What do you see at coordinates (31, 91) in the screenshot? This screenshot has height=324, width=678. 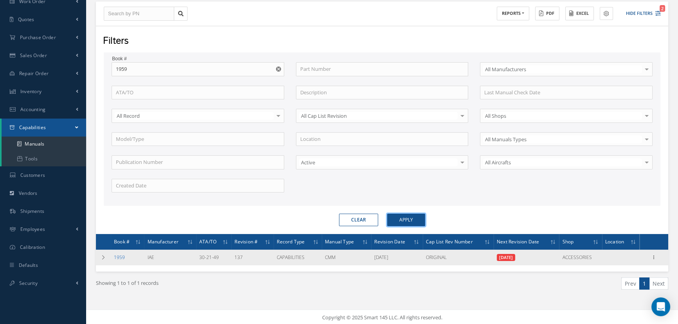 I see `span: Inventory` at bounding box center [31, 91].